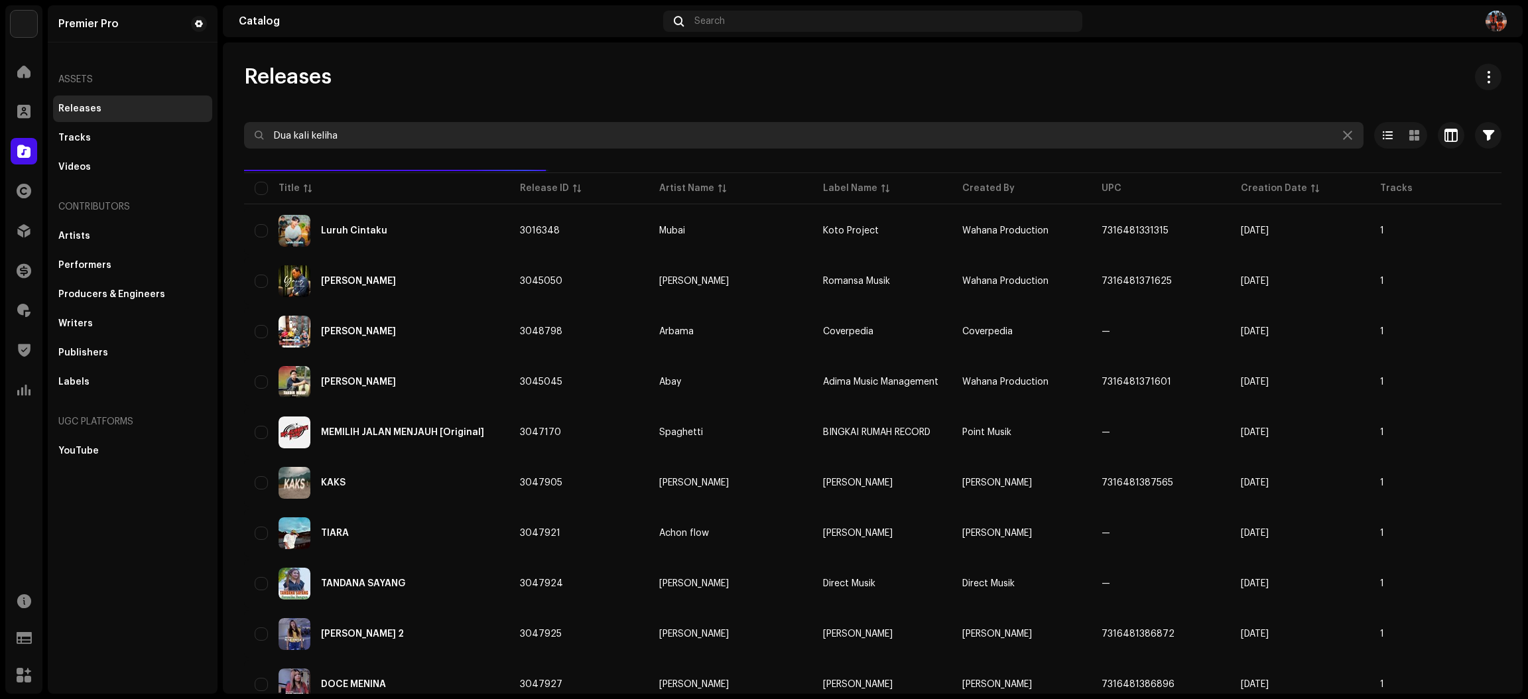 This screenshot has height=699, width=1528. I want to click on div: FETO ANISA 2, so click(362, 634).